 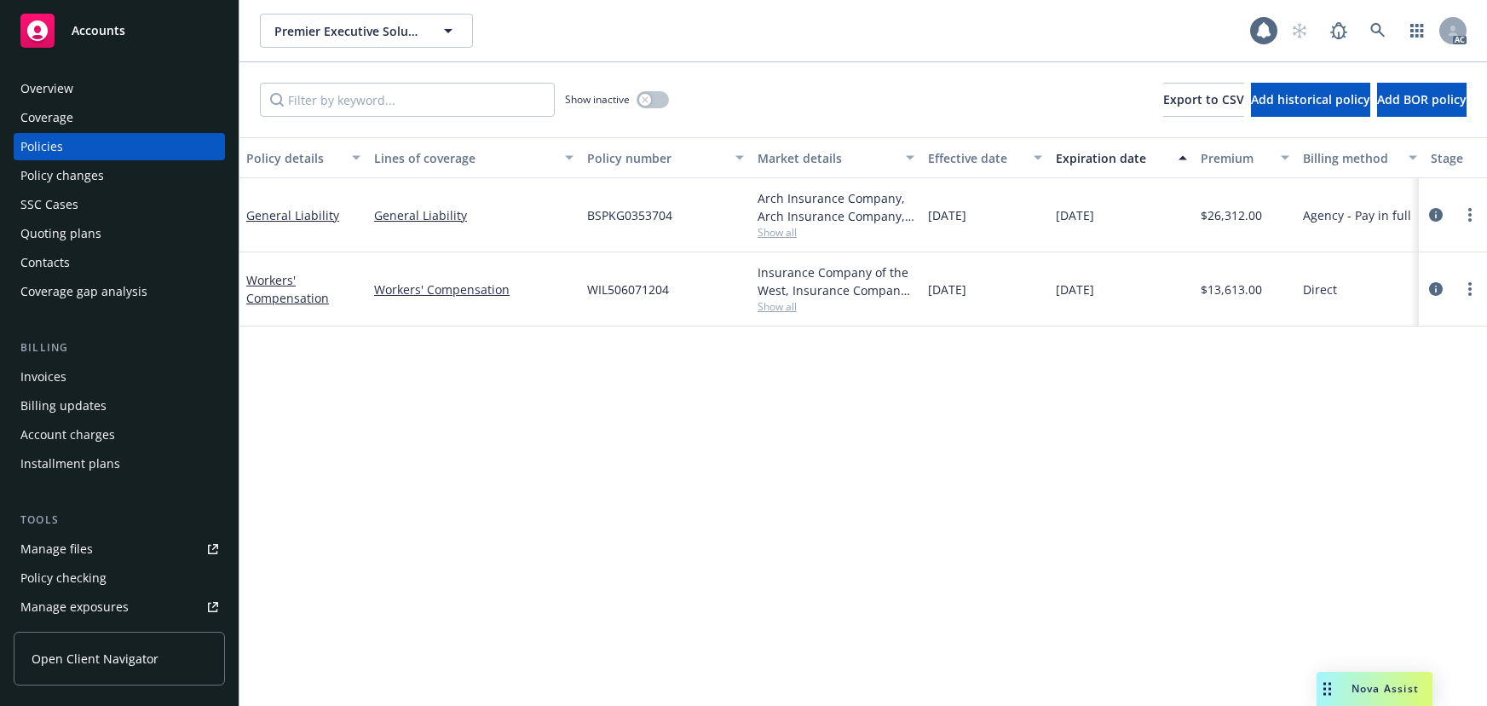 I want to click on a: Installment plans, so click(x=119, y=464).